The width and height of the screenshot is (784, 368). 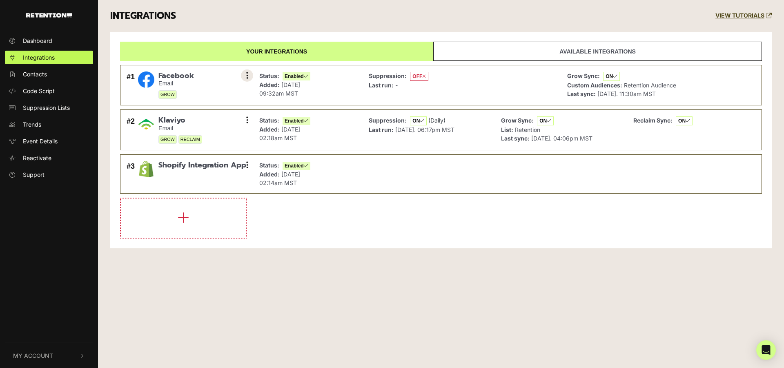 What do you see at coordinates (33, 174) in the screenshot?
I see `span: Support` at bounding box center [33, 174].